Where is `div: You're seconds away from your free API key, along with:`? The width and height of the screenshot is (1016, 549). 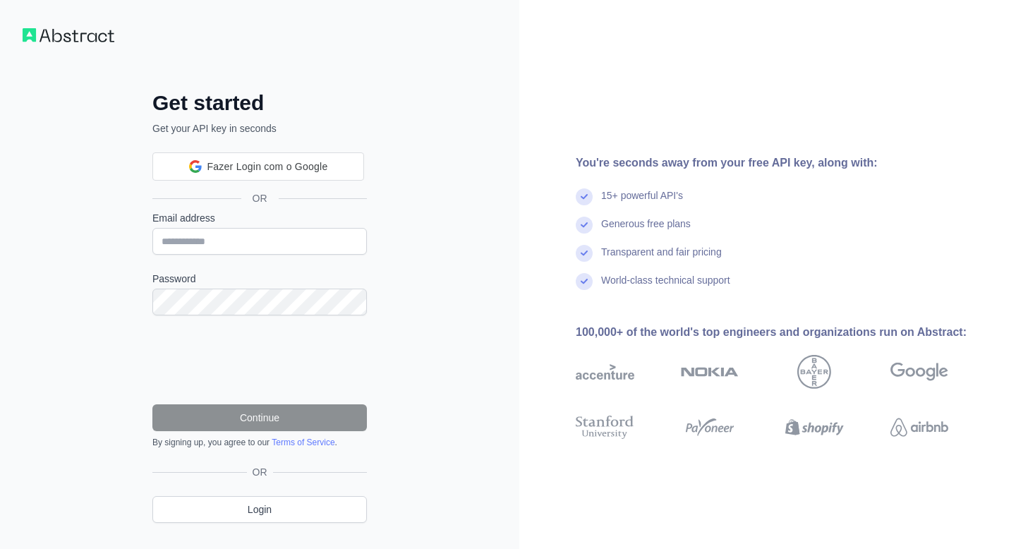
div: You're seconds away from your free API key, along with: is located at coordinates (785, 163).